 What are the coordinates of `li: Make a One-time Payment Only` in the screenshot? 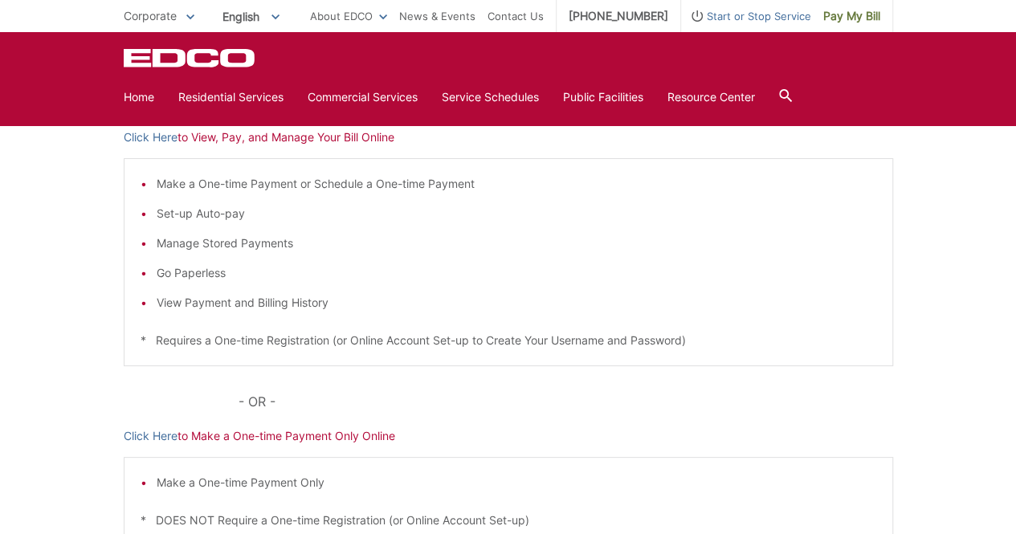 It's located at (516, 483).